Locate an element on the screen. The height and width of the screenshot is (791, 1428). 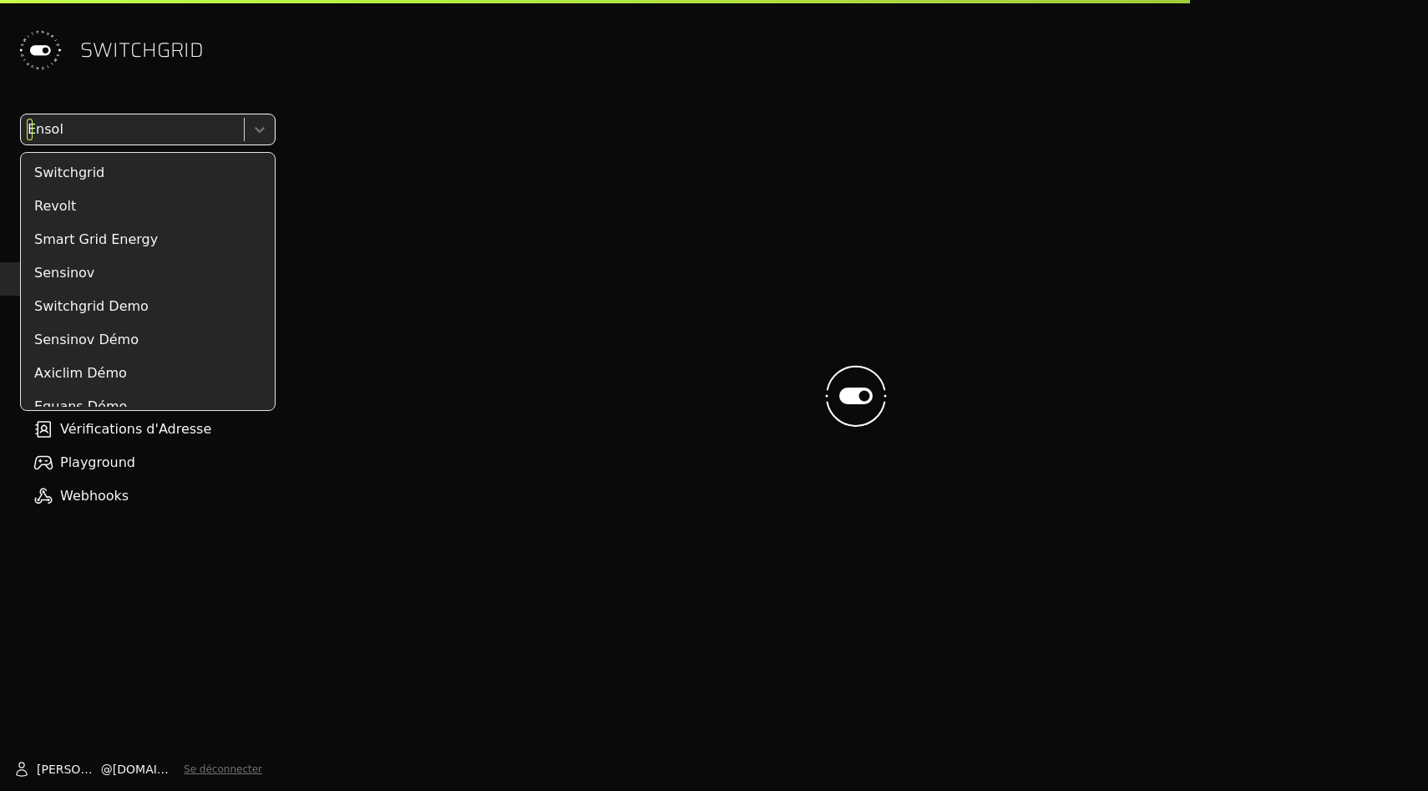
div: Switchgrid is located at coordinates (148, 173).